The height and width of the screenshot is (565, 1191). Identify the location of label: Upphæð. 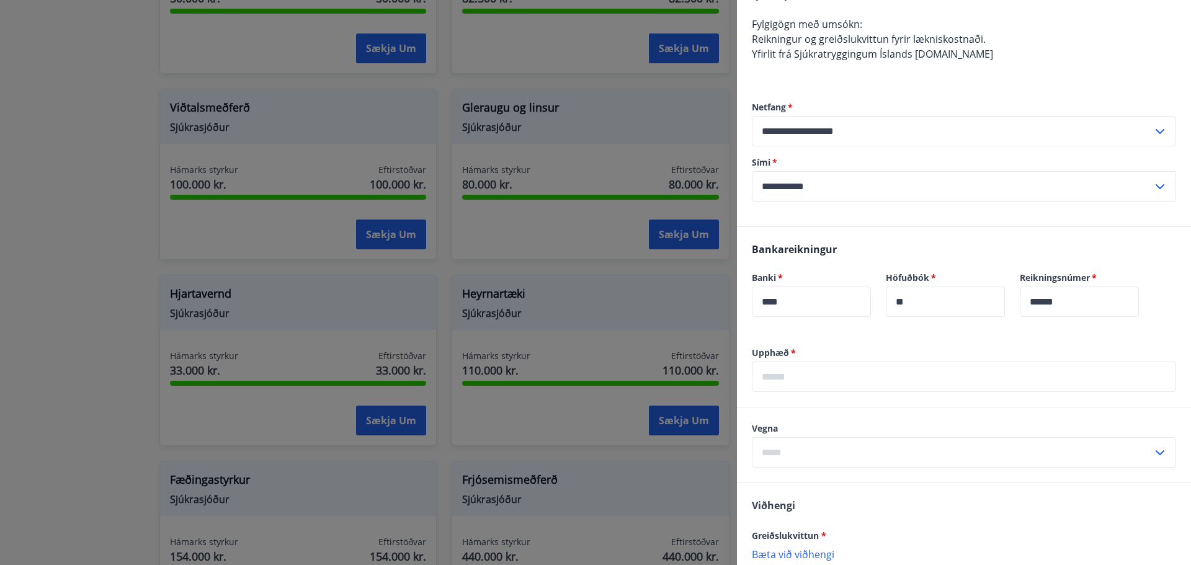
(964, 353).